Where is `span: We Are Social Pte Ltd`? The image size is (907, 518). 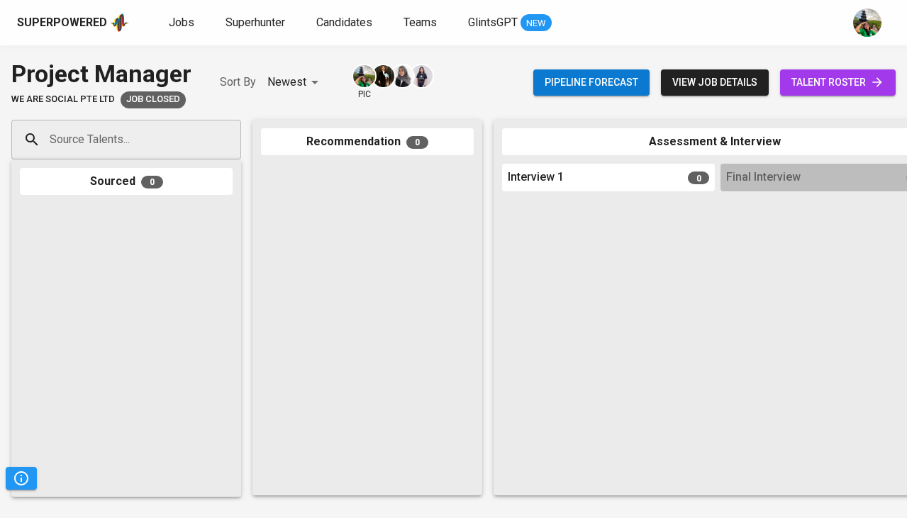 span: We Are Social Pte Ltd is located at coordinates (63, 99).